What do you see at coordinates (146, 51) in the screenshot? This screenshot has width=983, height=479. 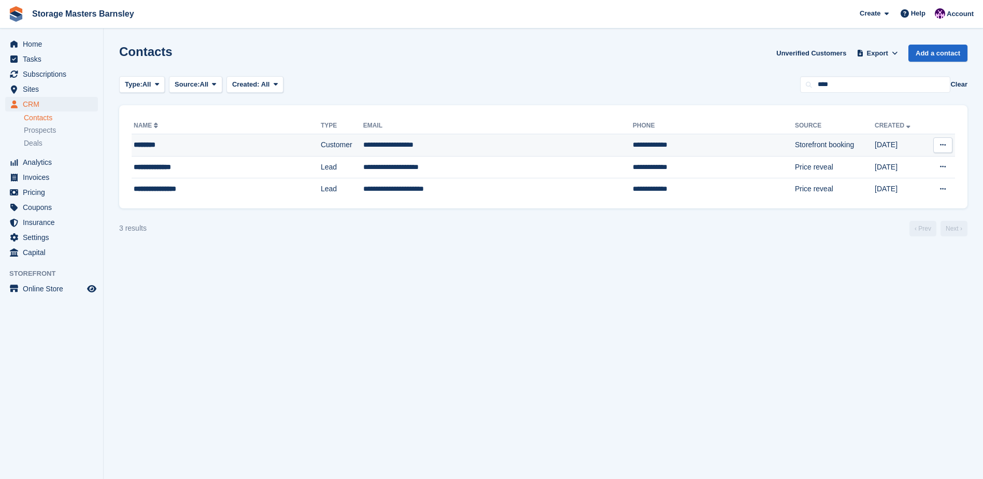 I see `h1: Contacts` at bounding box center [146, 51].